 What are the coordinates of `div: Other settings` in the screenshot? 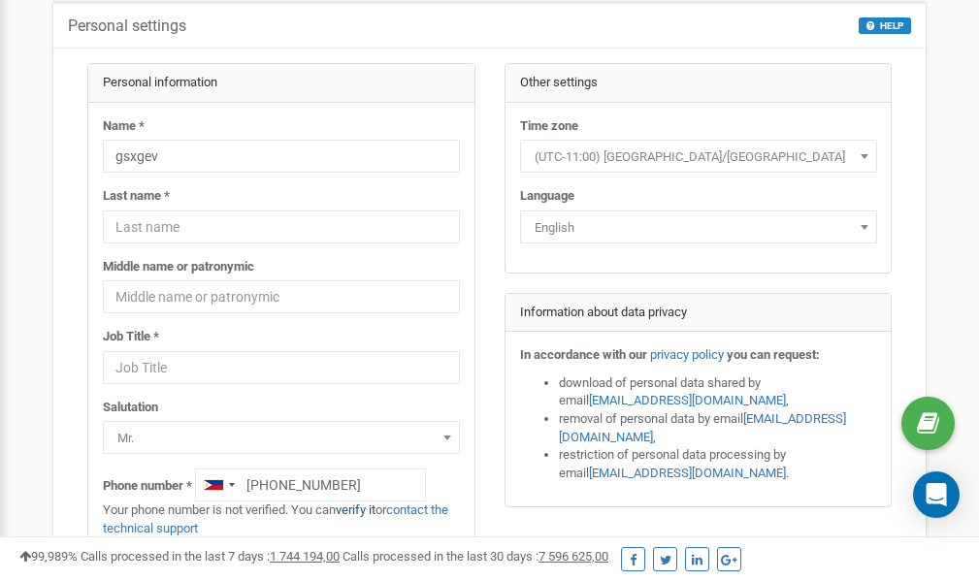 It's located at (698, 83).